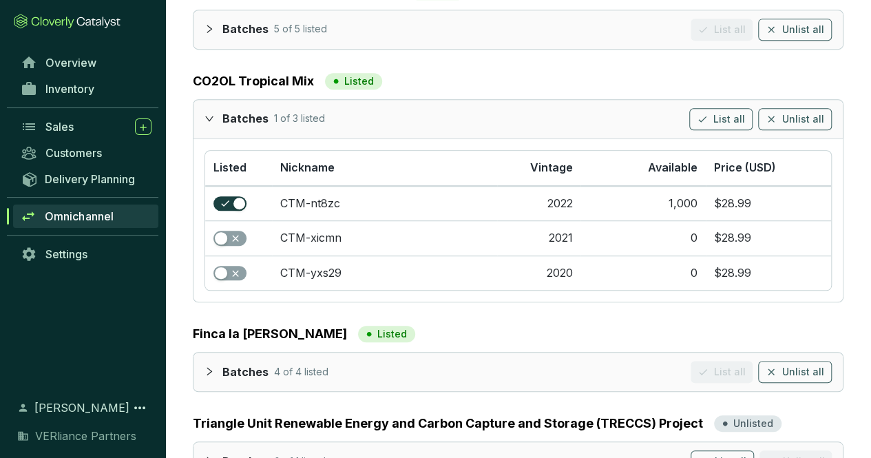 This screenshot has height=458, width=871. Describe the element at coordinates (86, 127) in the screenshot. I see `a: Sales` at that location.